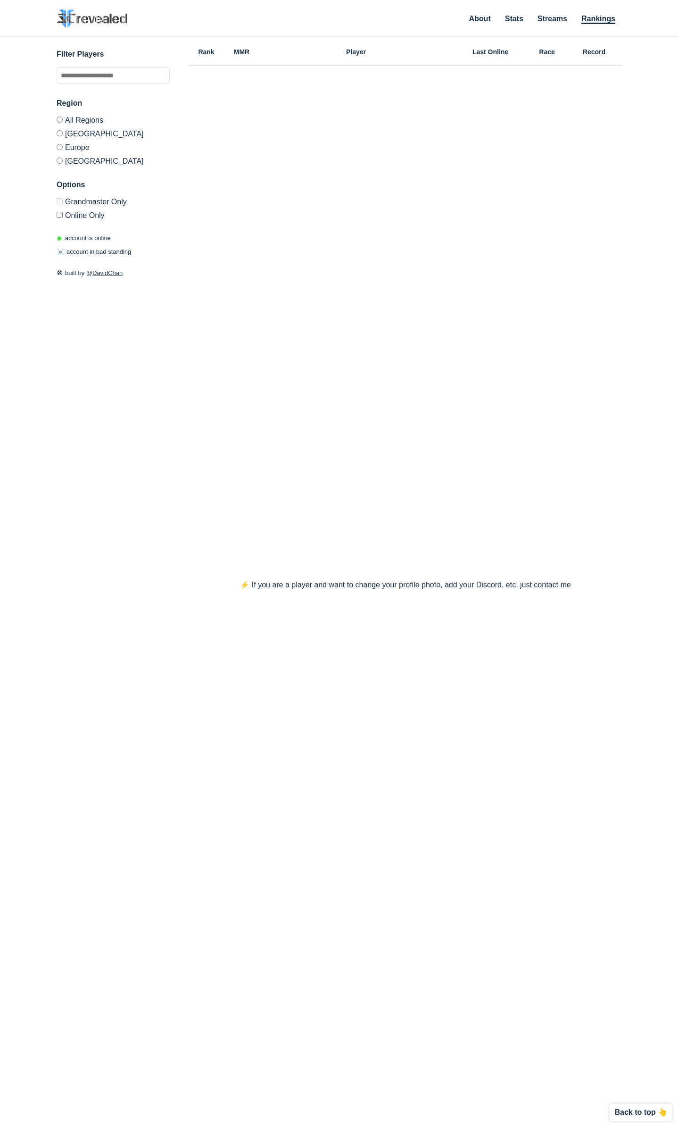 This screenshot has height=1128, width=679. What do you see at coordinates (59, 147) in the screenshot?
I see `input: Europe` at bounding box center [59, 147].